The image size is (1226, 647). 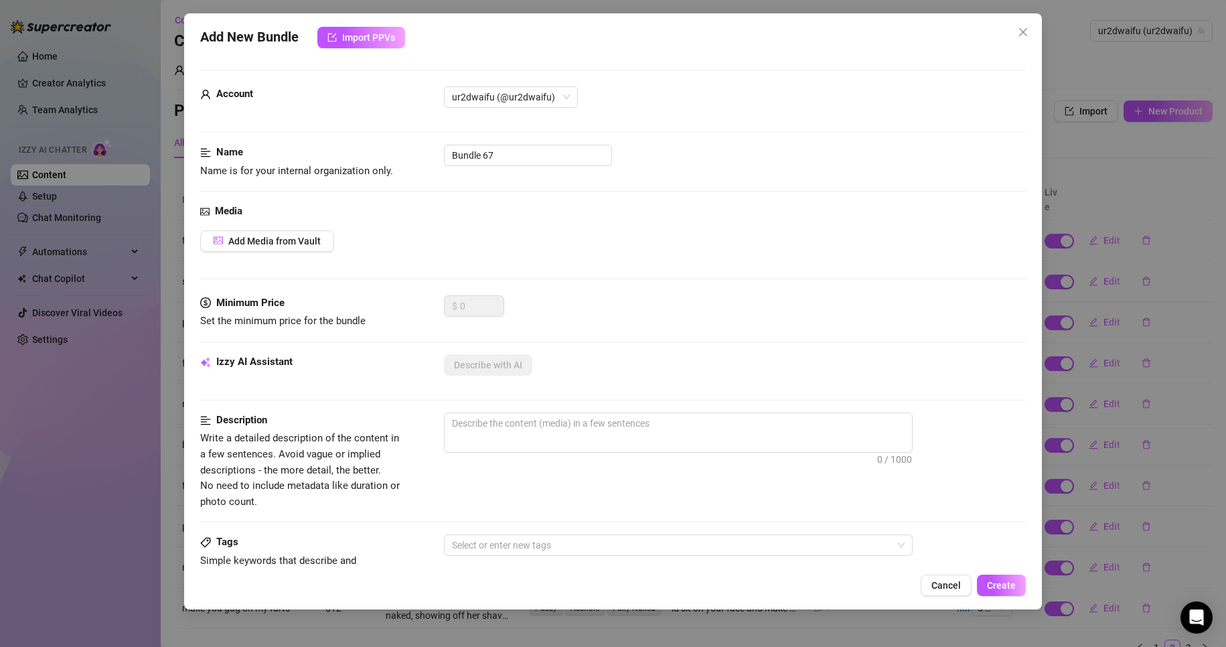 What do you see at coordinates (1023, 32) in the screenshot?
I see `button: Close` at bounding box center [1023, 32].